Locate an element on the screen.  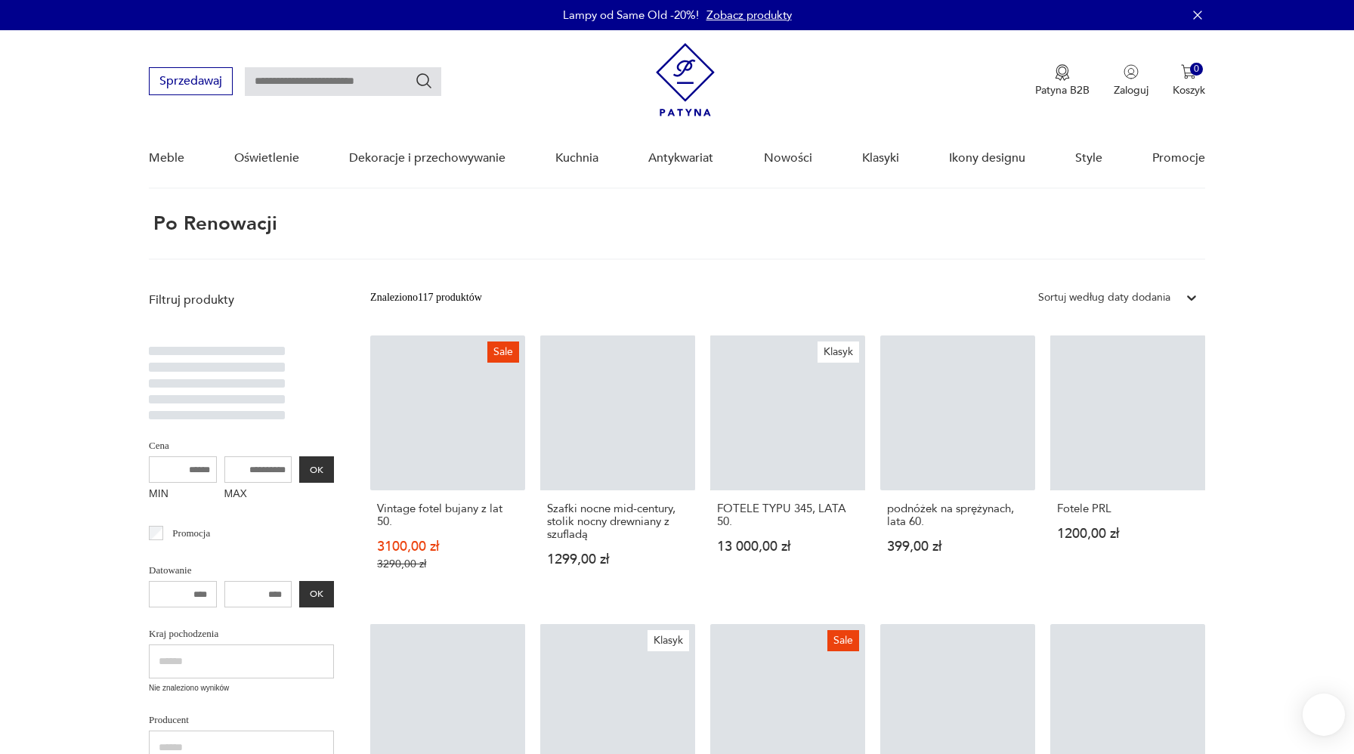
p: Zaloguj is located at coordinates (1131, 90).